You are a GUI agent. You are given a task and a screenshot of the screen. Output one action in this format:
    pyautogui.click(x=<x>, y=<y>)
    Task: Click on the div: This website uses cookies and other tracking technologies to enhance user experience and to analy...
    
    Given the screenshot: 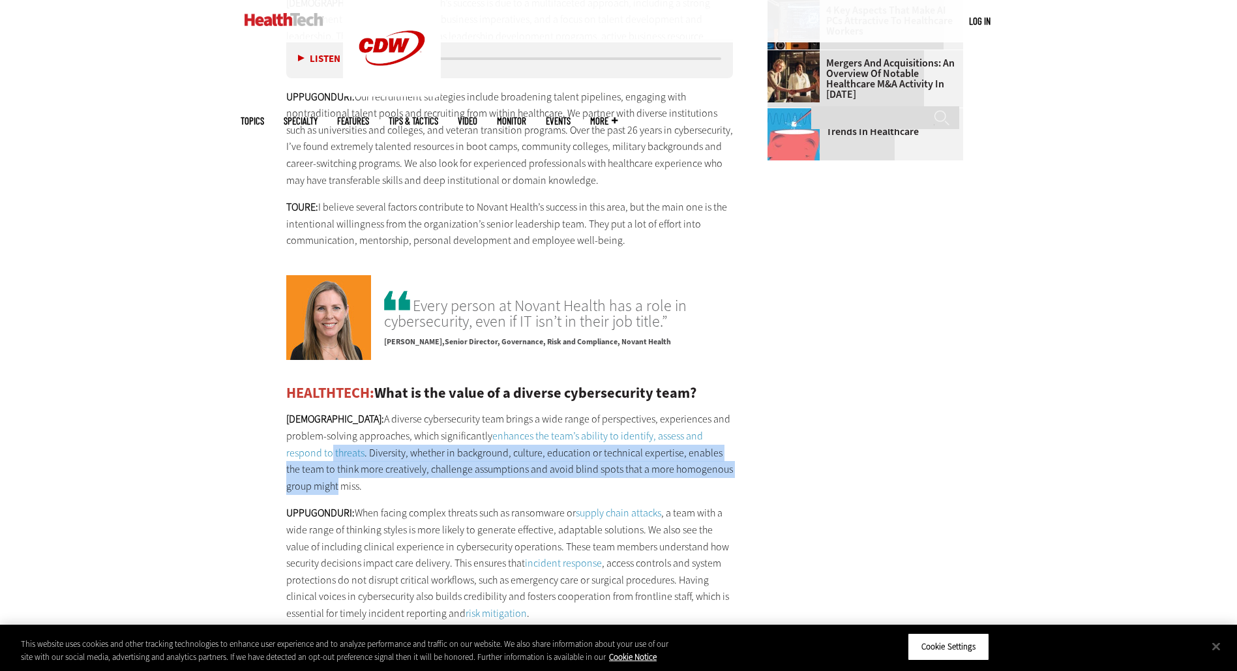 What is the action you would take?
    pyautogui.click(x=350, y=650)
    